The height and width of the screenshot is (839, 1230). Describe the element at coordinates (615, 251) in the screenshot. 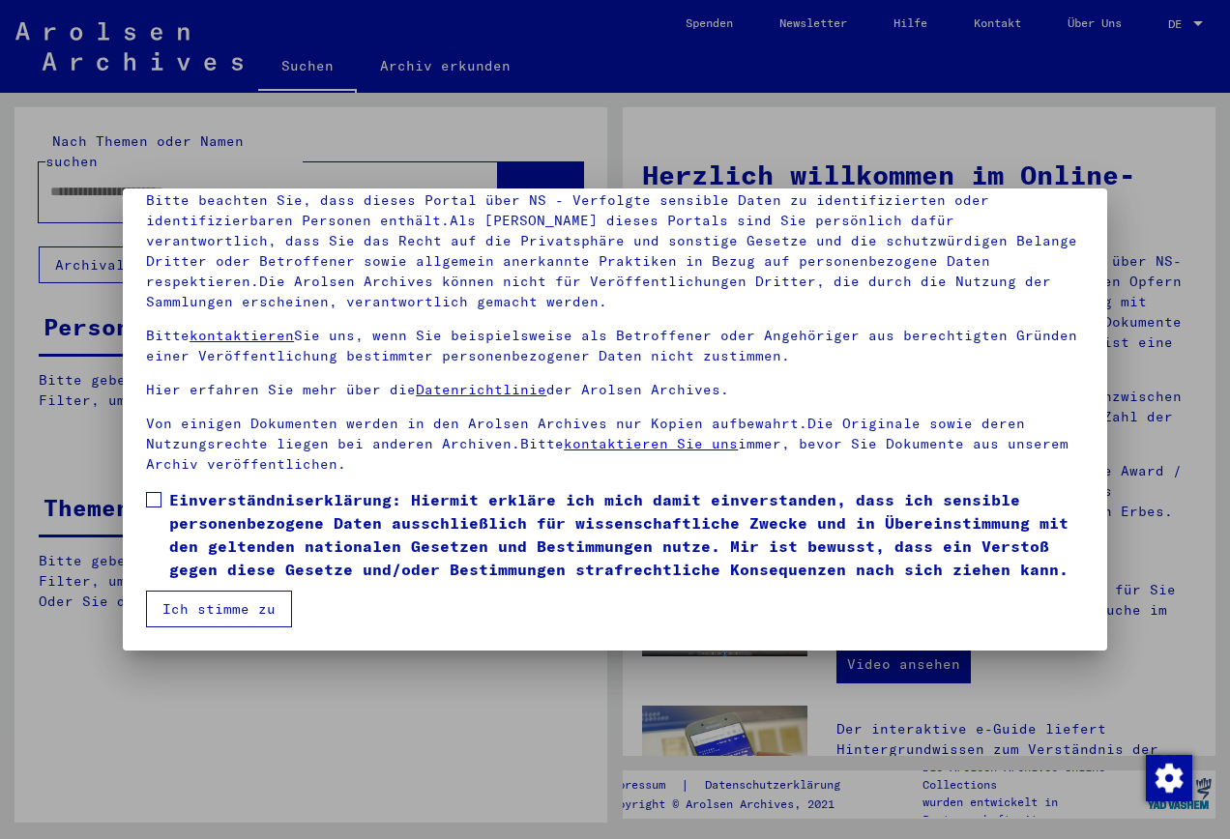

I see `p: Bitte beachten Sie, dass dieses Portal über NS - Verfolgte sensible Daten zu identifizierten oder...` at that location.